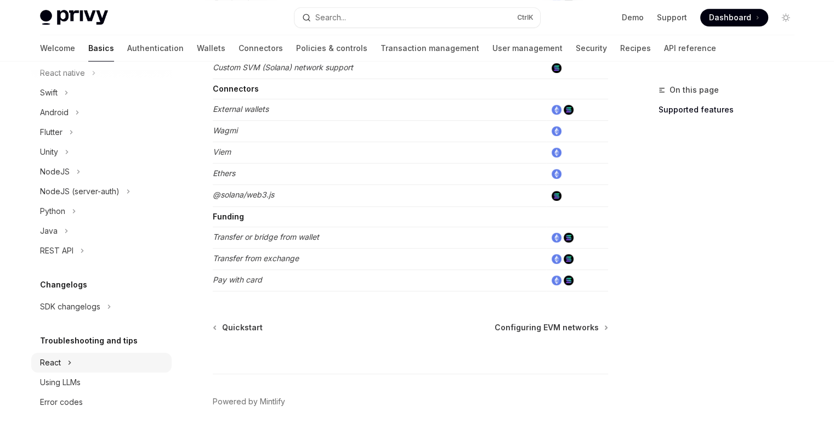 The height and width of the screenshot is (434, 834). What do you see at coordinates (690, 48) in the screenshot?
I see `a: API reference` at bounding box center [690, 48].